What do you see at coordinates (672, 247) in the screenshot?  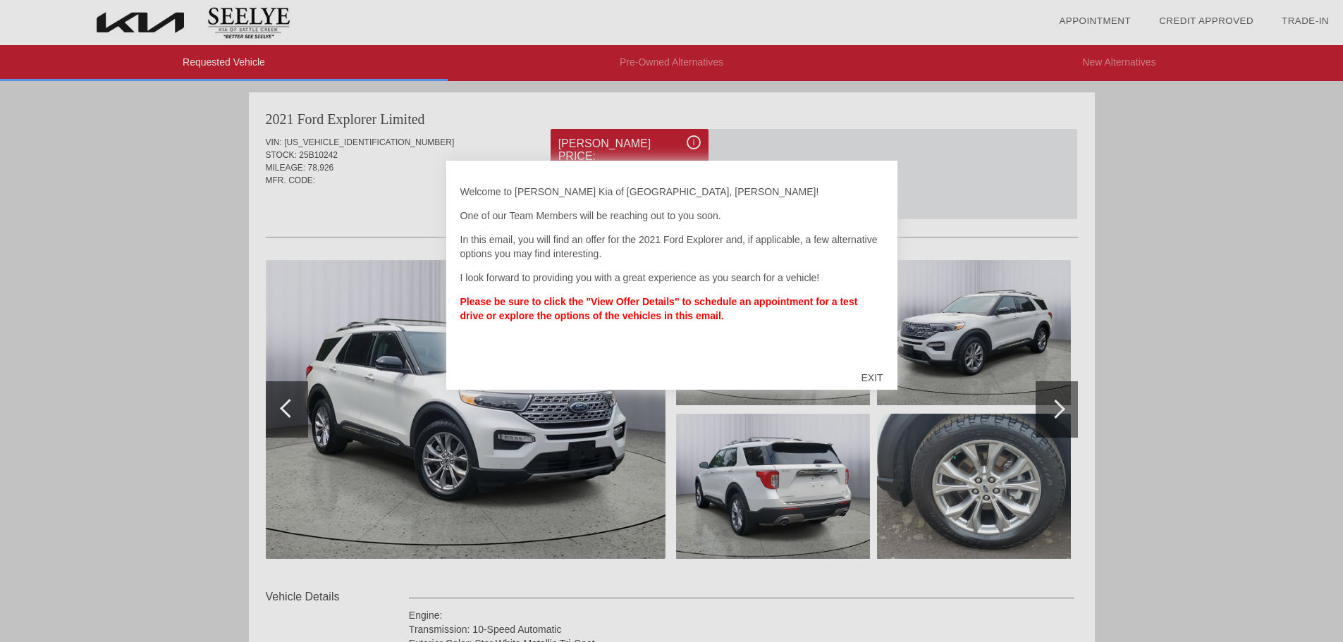 I see `p: In this email, you will find an offer for the 2021 Ford Explorer and, if applicable, a few altern...` at bounding box center [672, 247].